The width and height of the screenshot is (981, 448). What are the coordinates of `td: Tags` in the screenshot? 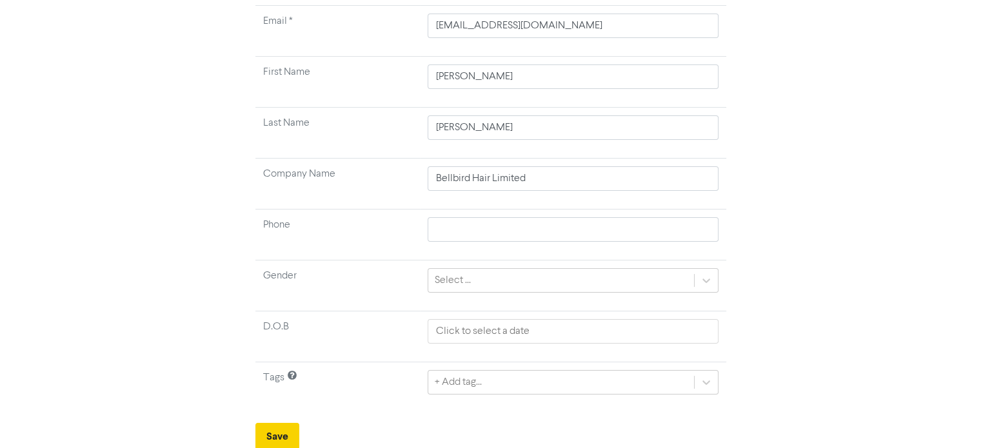 It's located at (338, 387).